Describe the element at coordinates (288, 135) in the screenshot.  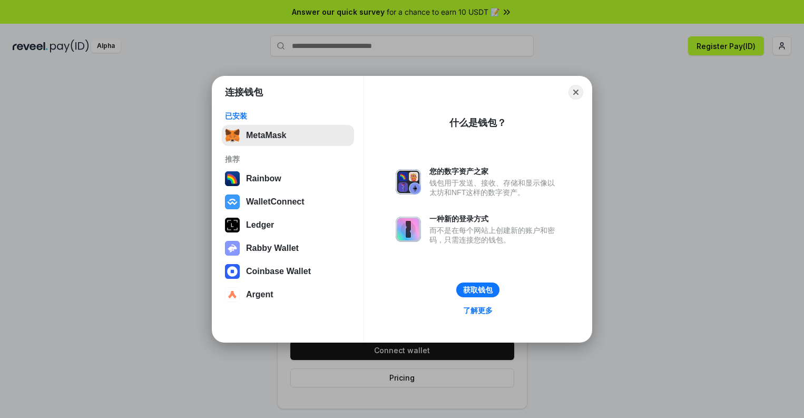
I see `button: MetaMask` at that location.